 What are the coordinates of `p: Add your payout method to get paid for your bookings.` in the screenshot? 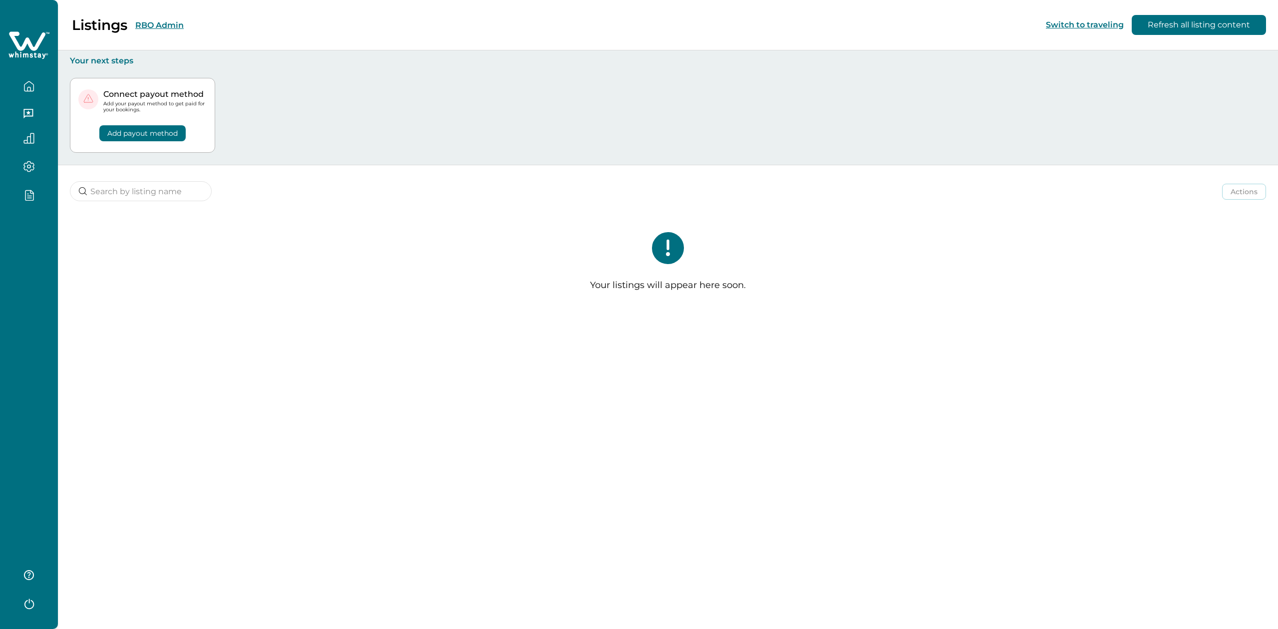 It's located at (155, 107).